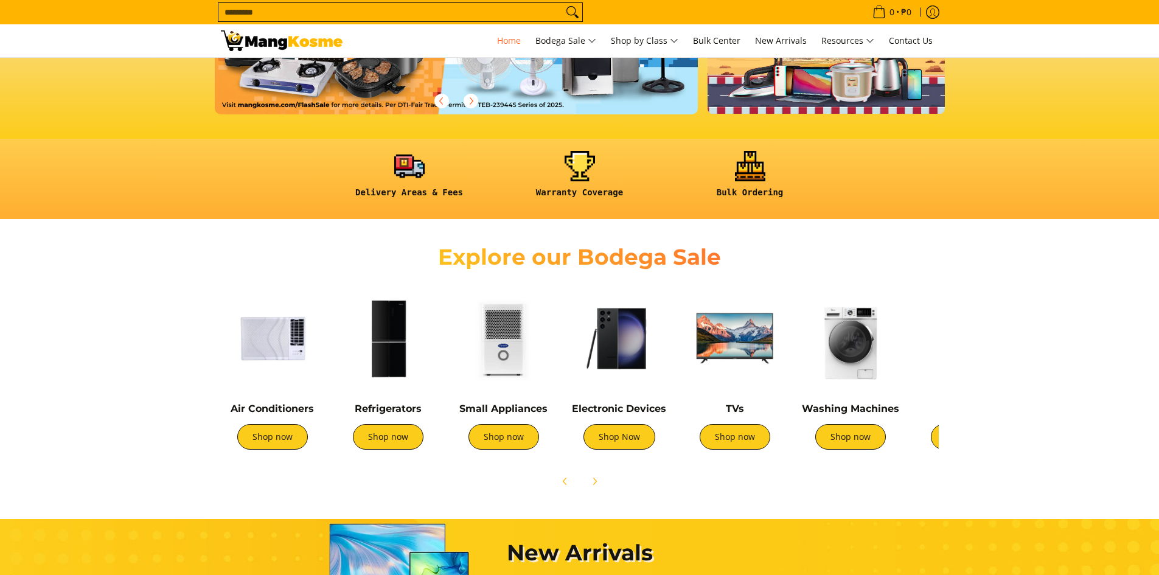  Describe the element at coordinates (644, 41) in the screenshot. I see `a: Shop by Class` at that location.